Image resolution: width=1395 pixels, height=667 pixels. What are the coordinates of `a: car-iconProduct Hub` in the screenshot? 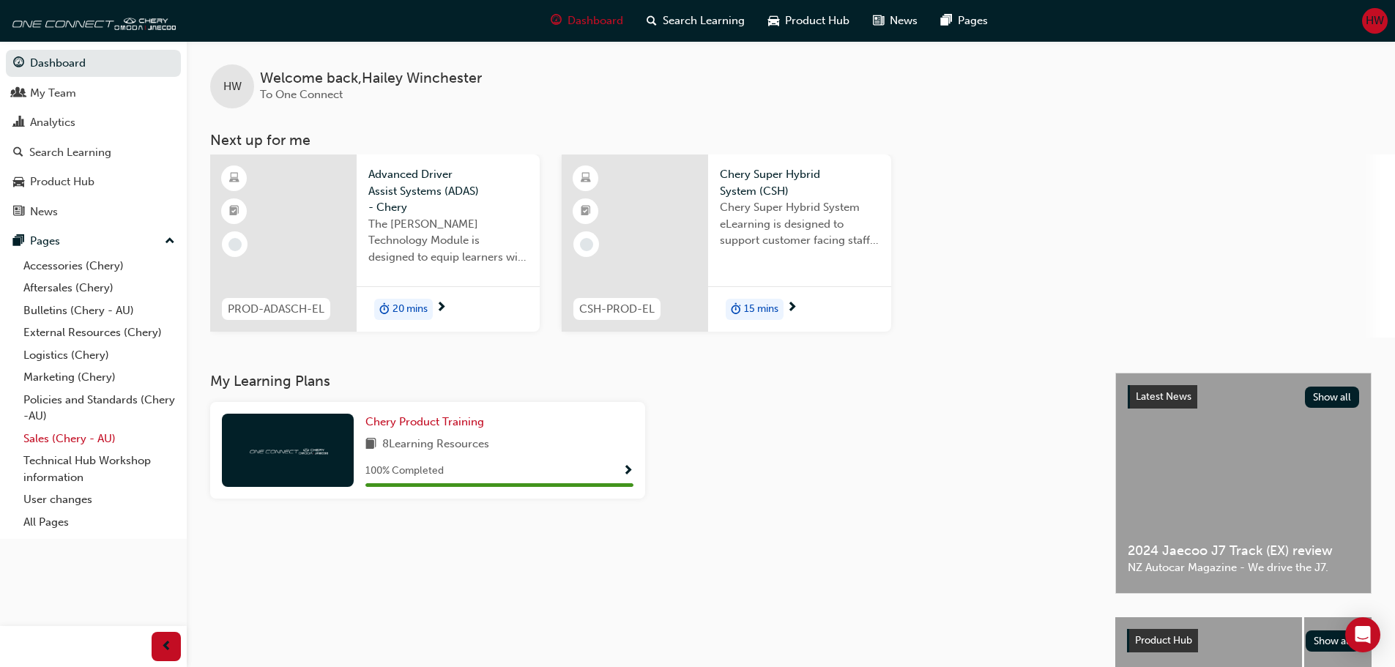 It's located at (808, 21).